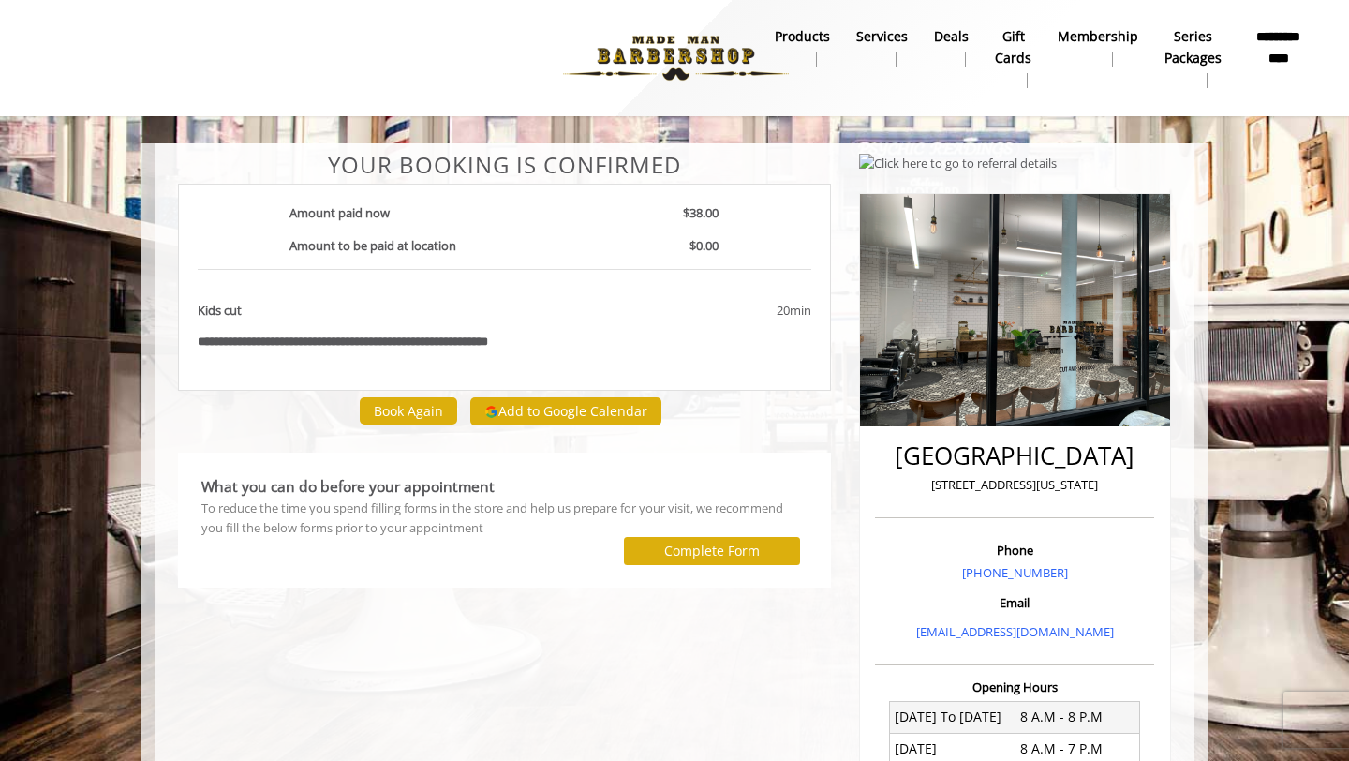 Image resolution: width=1349 pixels, height=761 pixels. Describe the element at coordinates (712, 551) in the screenshot. I see `label: Complete Form` at that location.